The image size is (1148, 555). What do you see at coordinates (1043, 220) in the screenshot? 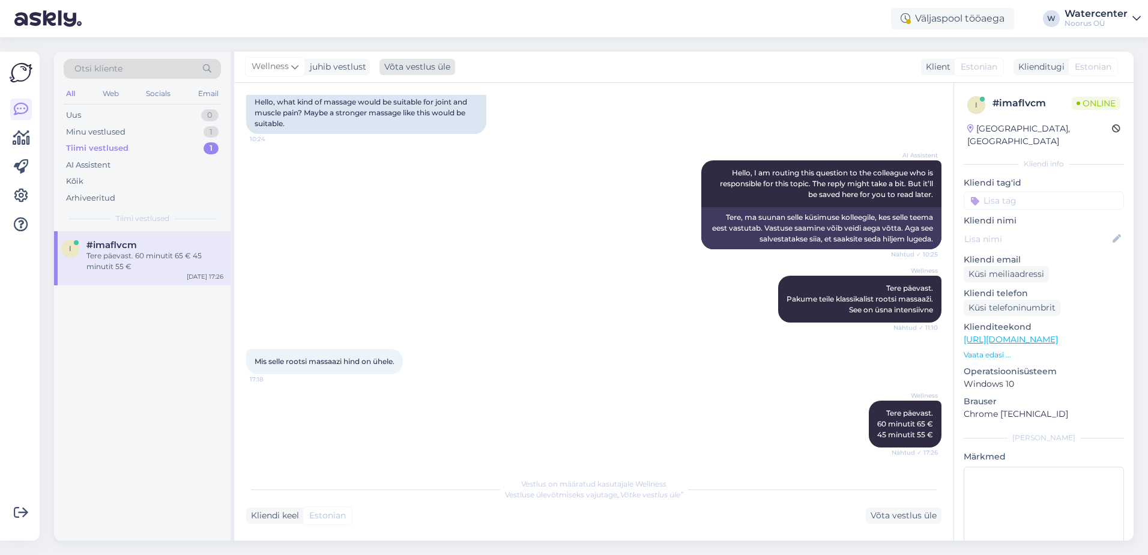
I see `p: Kliendi nimi` at bounding box center [1043, 220].